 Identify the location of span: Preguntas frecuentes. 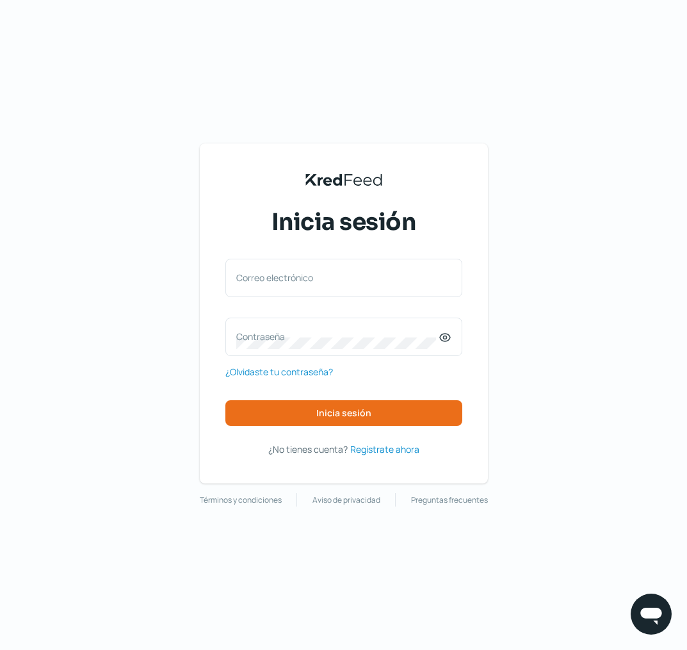
(449, 500).